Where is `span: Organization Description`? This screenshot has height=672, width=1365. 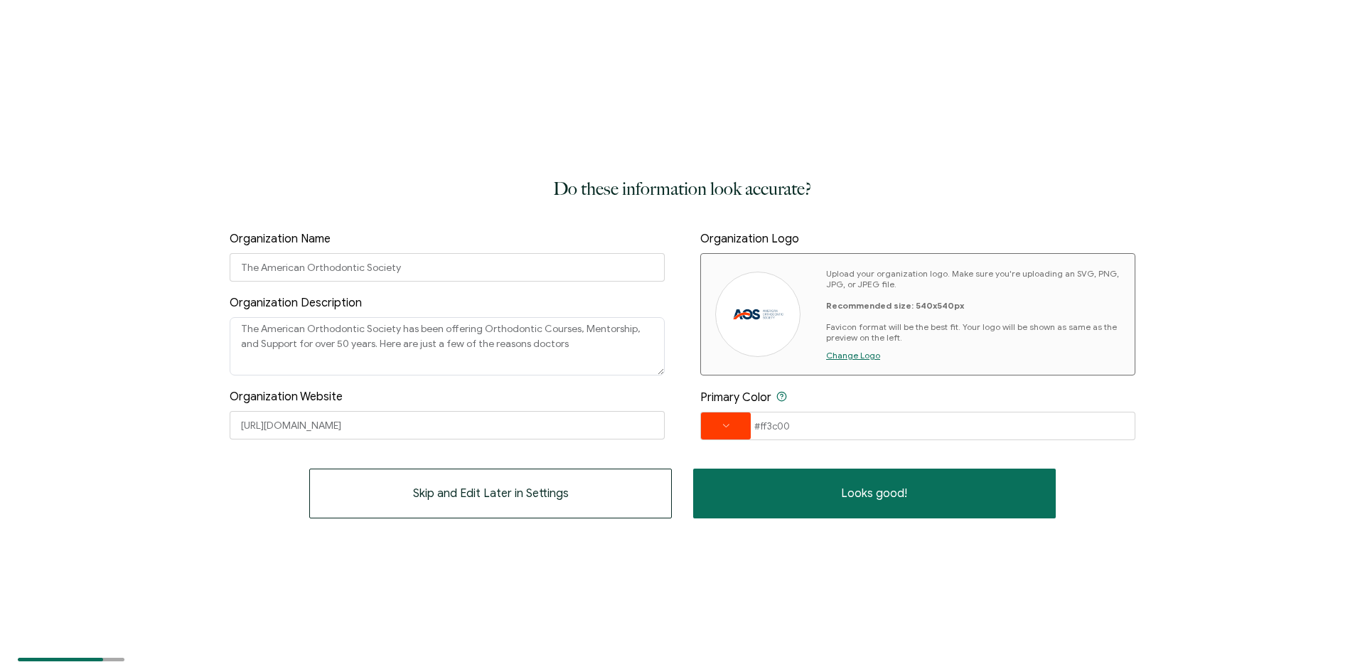
span: Organization Description is located at coordinates (296, 303).